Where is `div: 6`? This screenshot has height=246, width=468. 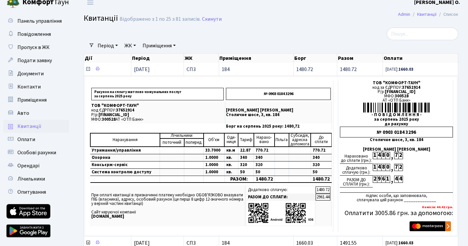 div: 6 is located at coordinates (383, 179).